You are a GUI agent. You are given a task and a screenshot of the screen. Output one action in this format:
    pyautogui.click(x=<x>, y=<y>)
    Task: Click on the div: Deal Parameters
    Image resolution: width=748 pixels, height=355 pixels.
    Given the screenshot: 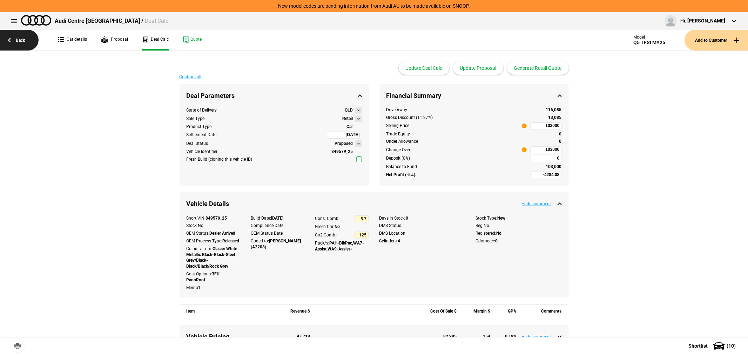 What is the action you would take?
    pyautogui.click(x=274, y=95)
    